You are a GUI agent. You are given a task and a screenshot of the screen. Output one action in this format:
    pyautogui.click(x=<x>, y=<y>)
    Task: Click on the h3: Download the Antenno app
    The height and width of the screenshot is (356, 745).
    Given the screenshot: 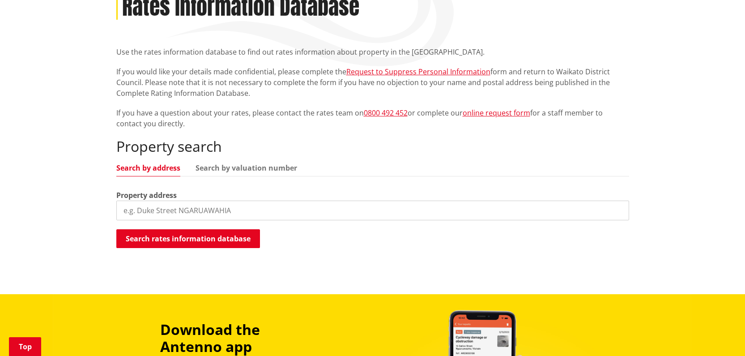 What is the action you would take?
    pyautogui.click(x=241, y=338)
    